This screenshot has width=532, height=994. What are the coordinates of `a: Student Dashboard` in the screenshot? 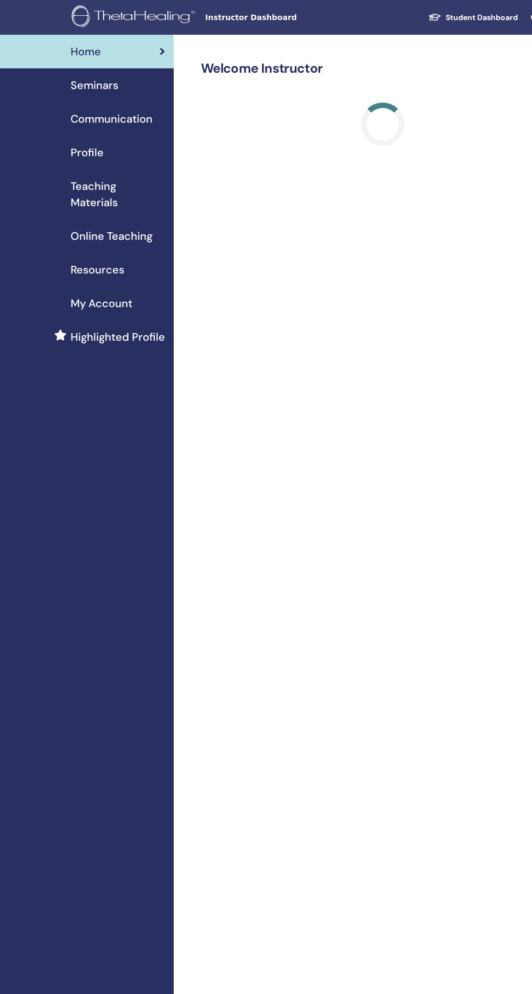 It's located at (473, 17).